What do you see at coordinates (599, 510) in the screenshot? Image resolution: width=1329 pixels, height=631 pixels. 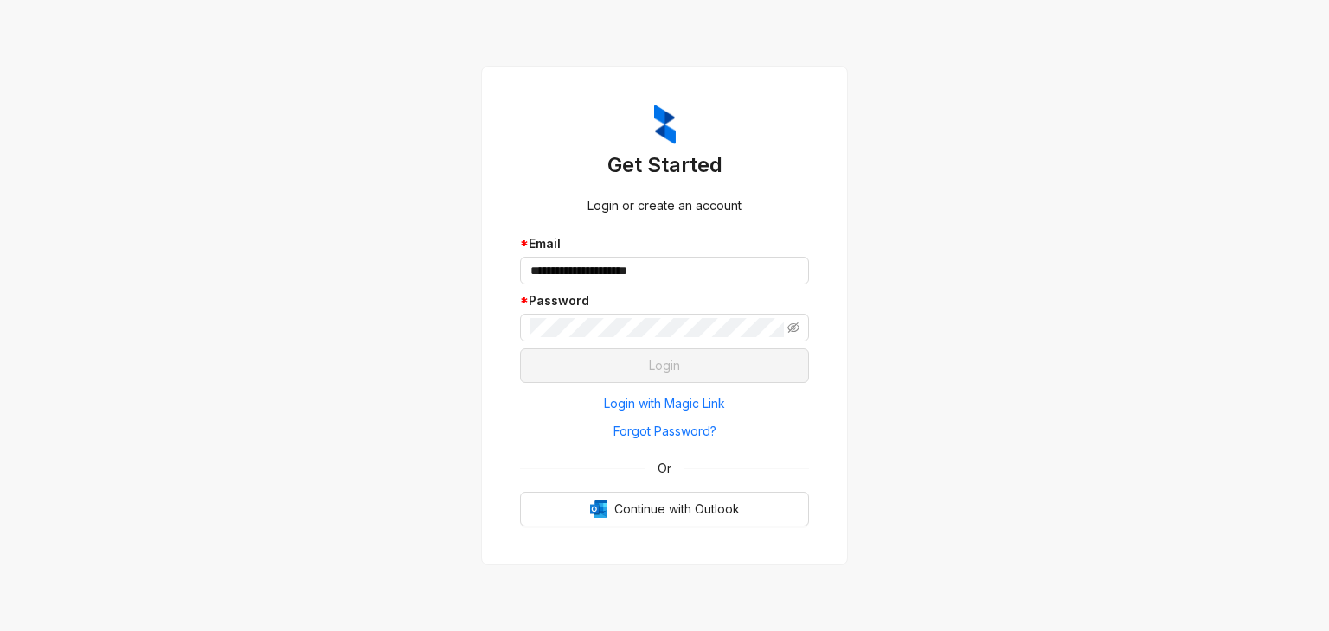 I see `img: Outlook` at bounding box center [599, 510].